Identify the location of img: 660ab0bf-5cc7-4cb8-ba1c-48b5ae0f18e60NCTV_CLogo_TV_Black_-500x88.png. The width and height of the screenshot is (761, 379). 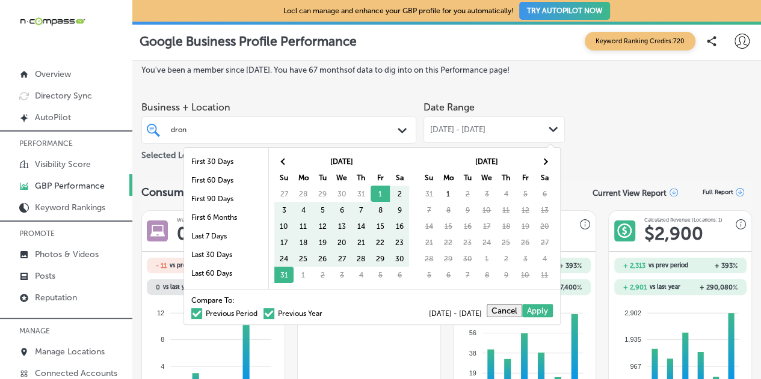
(52, 21).